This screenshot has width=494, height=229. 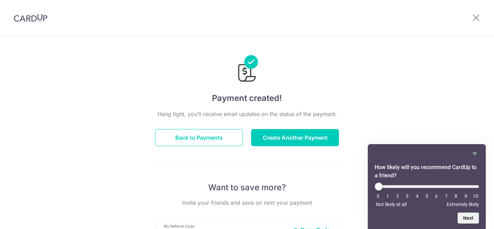 I want to click on p: Hang tight, you’ll receive email updates on the status of the payment., so click(x=247, y=114).